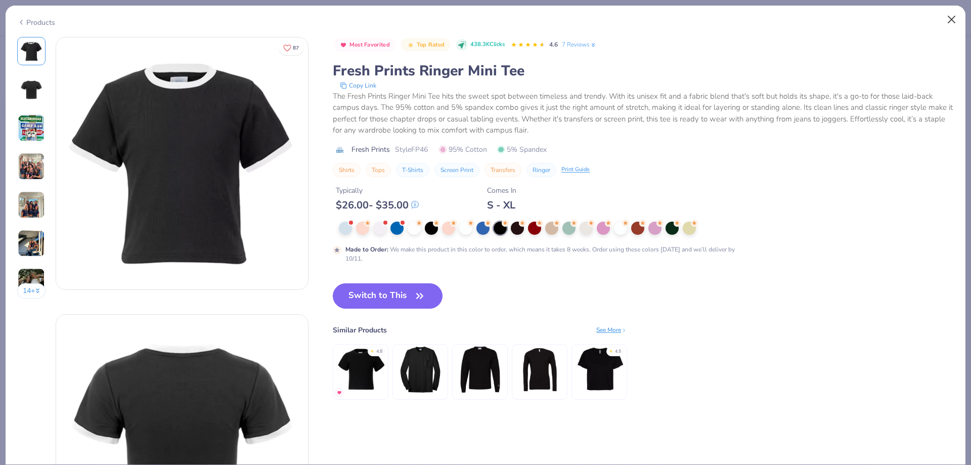 The image size is (971, 465). What do you see at coordinates (503, 170) in the screenshot?
I see `button: Transfers` at bounding box center [503, 170].